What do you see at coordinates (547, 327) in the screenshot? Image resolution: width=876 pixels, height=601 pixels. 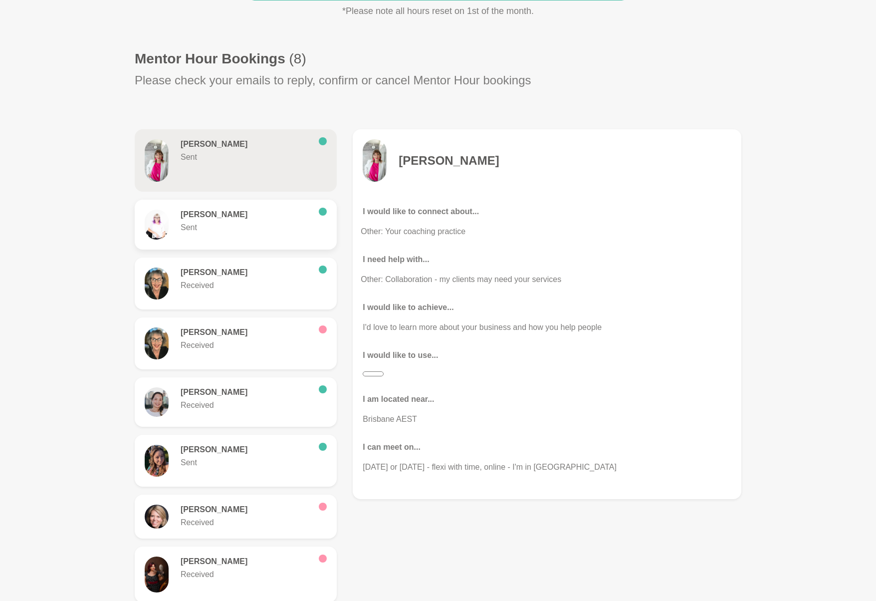 I see `p: I'd love to learn more about your business and how you help people` at bounding box center [547, 327].